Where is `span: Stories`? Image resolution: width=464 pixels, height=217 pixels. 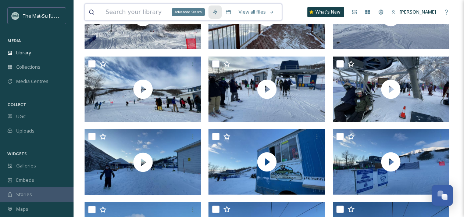 span: Stories is located at coordinates (24, 195).